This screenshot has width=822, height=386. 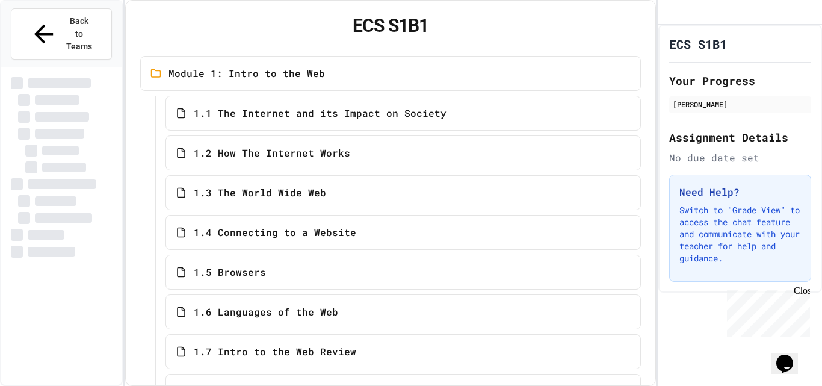 I want to click on a: 1.4 Connecting to a Website, so click(x=403, y=232).